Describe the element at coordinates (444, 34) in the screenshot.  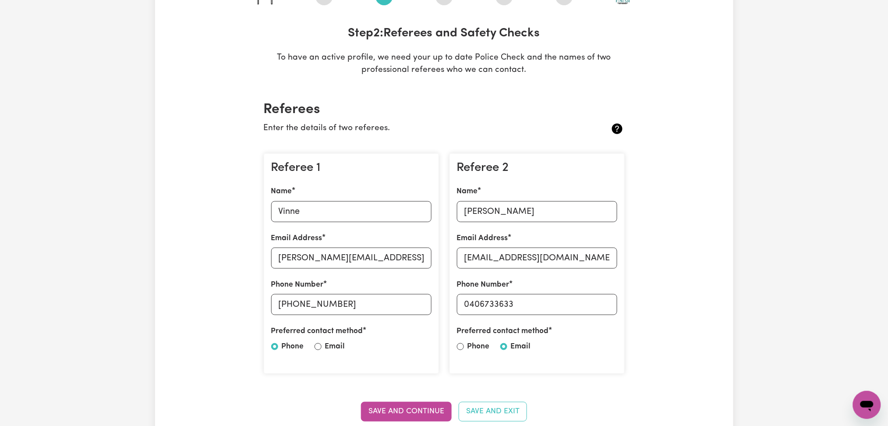
I see `h3: Step 2 : Referees and Safety Checks` at that location.